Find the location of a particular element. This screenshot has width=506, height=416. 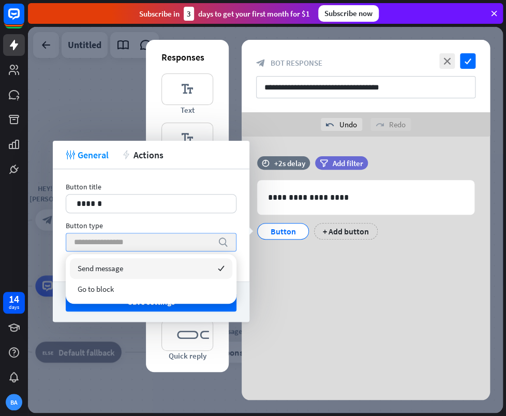

button: Open LiveChat chat widget is located at coordinates (24, 20).